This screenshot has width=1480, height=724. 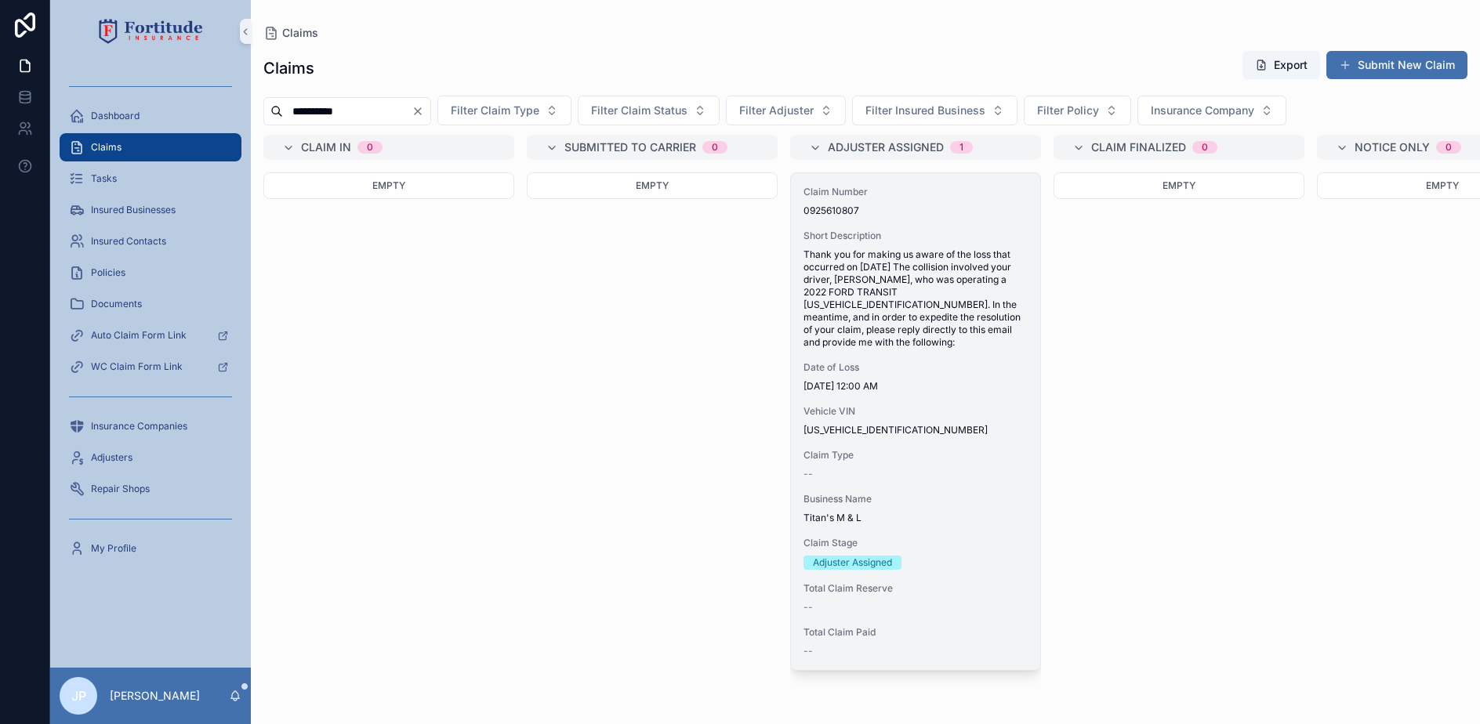 What do you see at coordinates (961, 147) in the screenshot?
I see `div: 1` at bounding box center [961, 147].